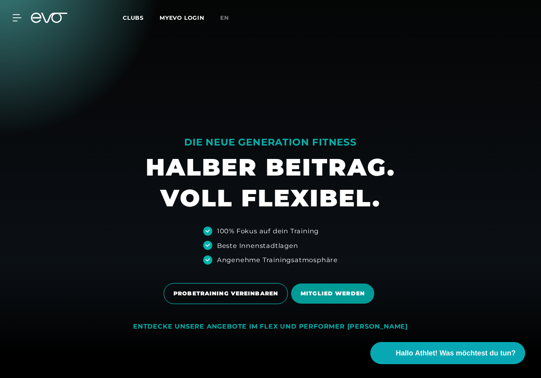  I want to click on div: 100% Fokus auf dein Training, so click(268, 231).